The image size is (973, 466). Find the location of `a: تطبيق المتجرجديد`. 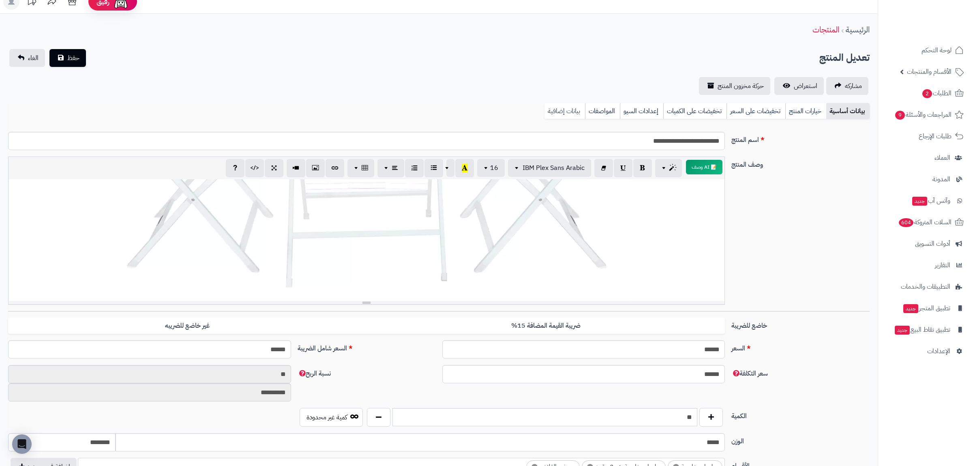

a: تطبيق المتجرجديد is located at coordinates (925, 308).